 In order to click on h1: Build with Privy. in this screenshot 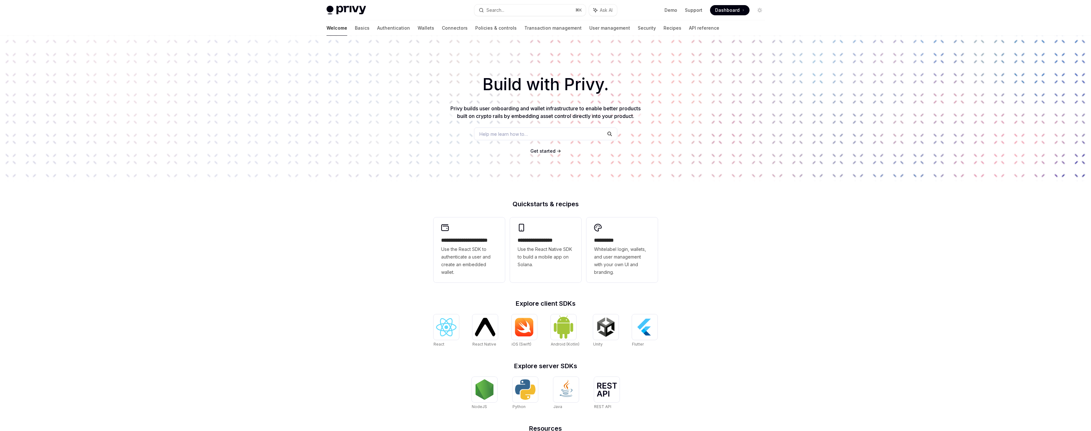, I will do `click(545, 84)`.